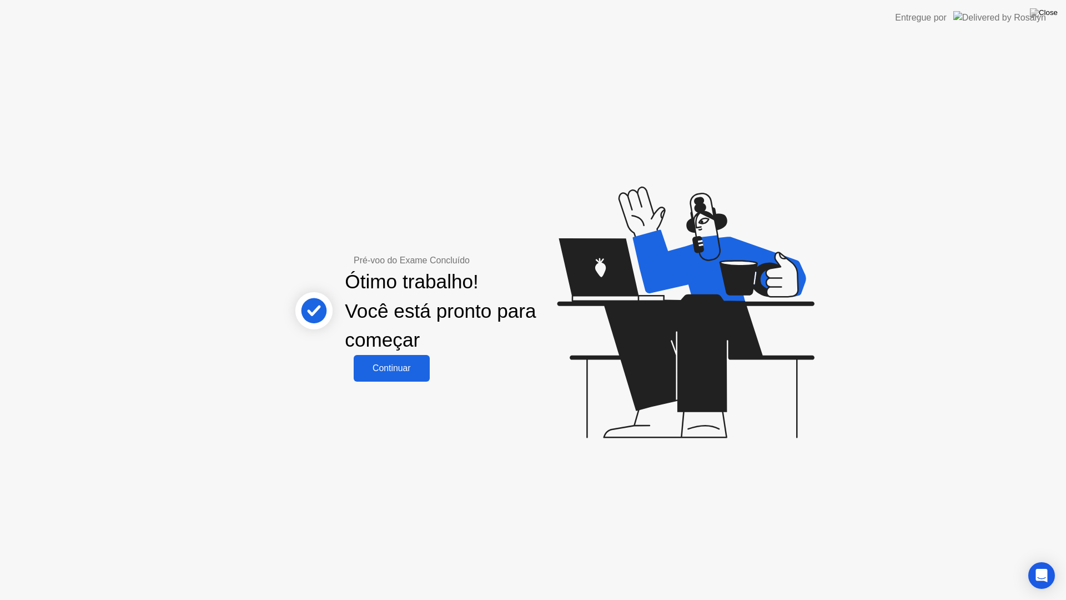  Describe the element at coordinates (391, 368) in the screenshot. I see `button: Continuar` at that location.